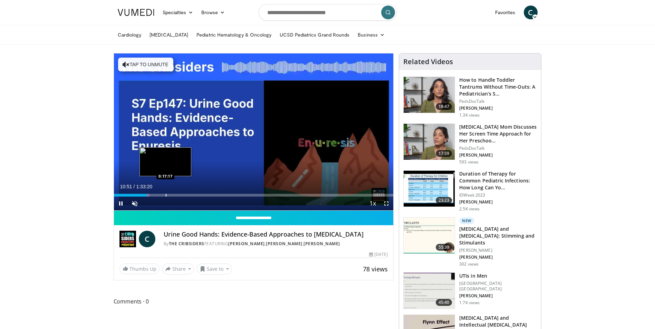 The width and height of the screenshot is (655, 329). What do you see at coordinates (498, 276) in the screenshot?
I see `h3: UTIs in Men` at bounding box center [498, 276].